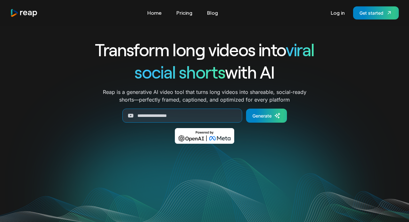  What do you see at coordinates (338, 13) in the screenshot?
I see `a: Log in` at bounding box center [338, 13].